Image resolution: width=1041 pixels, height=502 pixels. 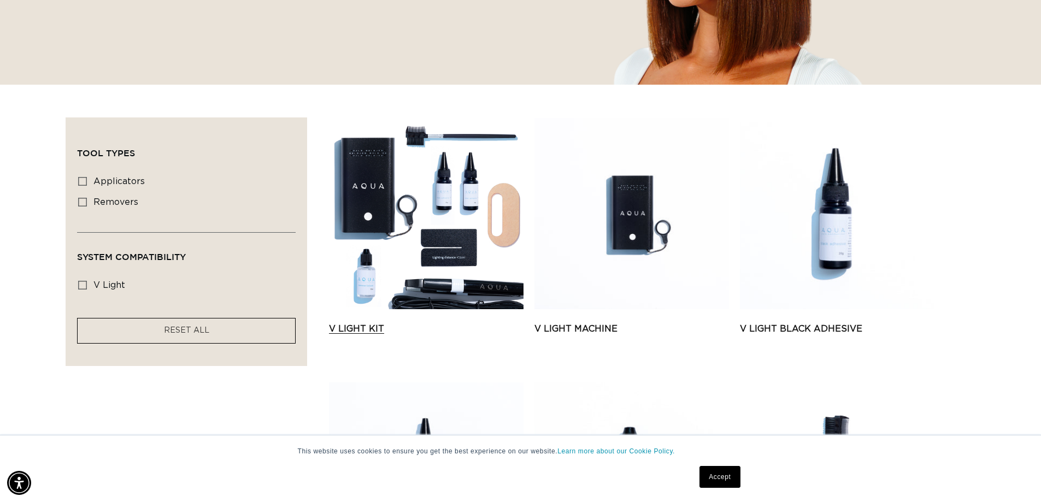 I want to click on a: Learn more about our Cookie Policy., so click(x=616, y=452).